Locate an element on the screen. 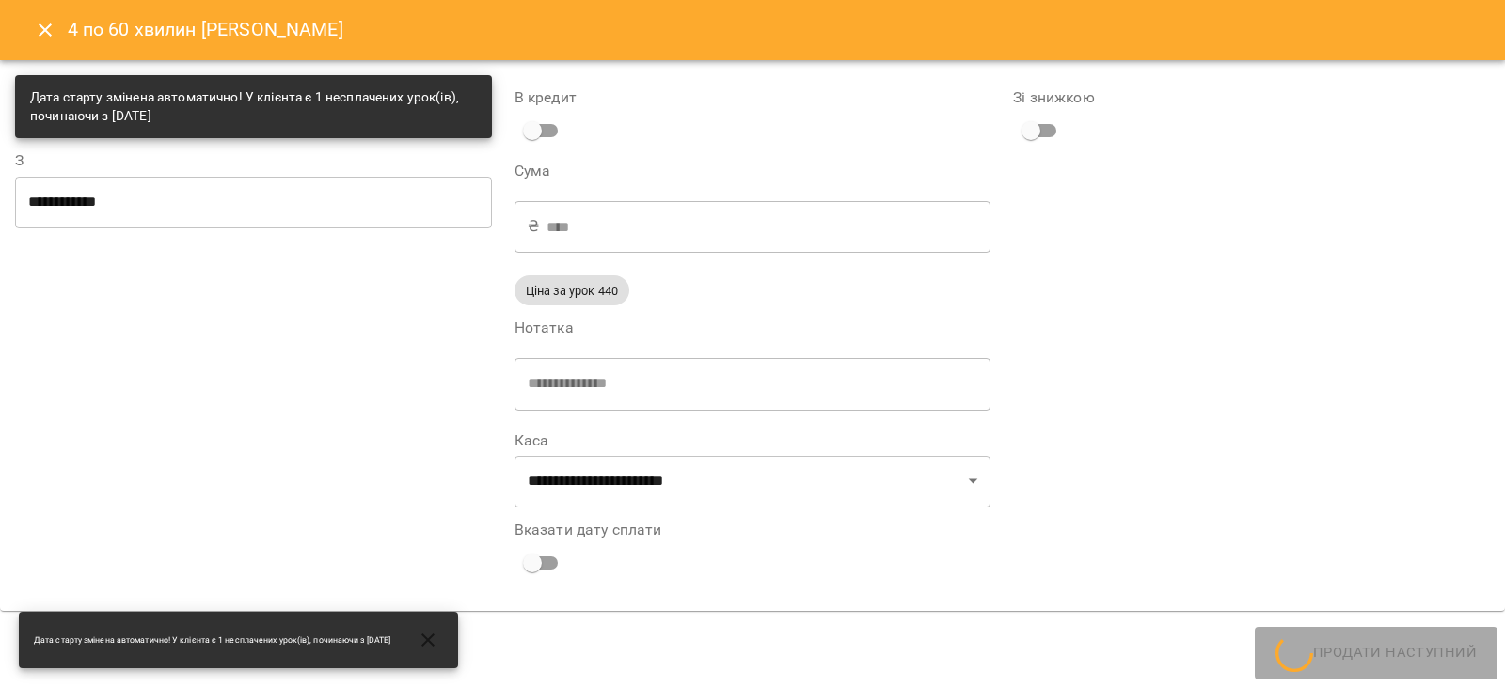 This screenshot has width=1505, height=687. label: Нотатка is located at coordinates (752, 328).